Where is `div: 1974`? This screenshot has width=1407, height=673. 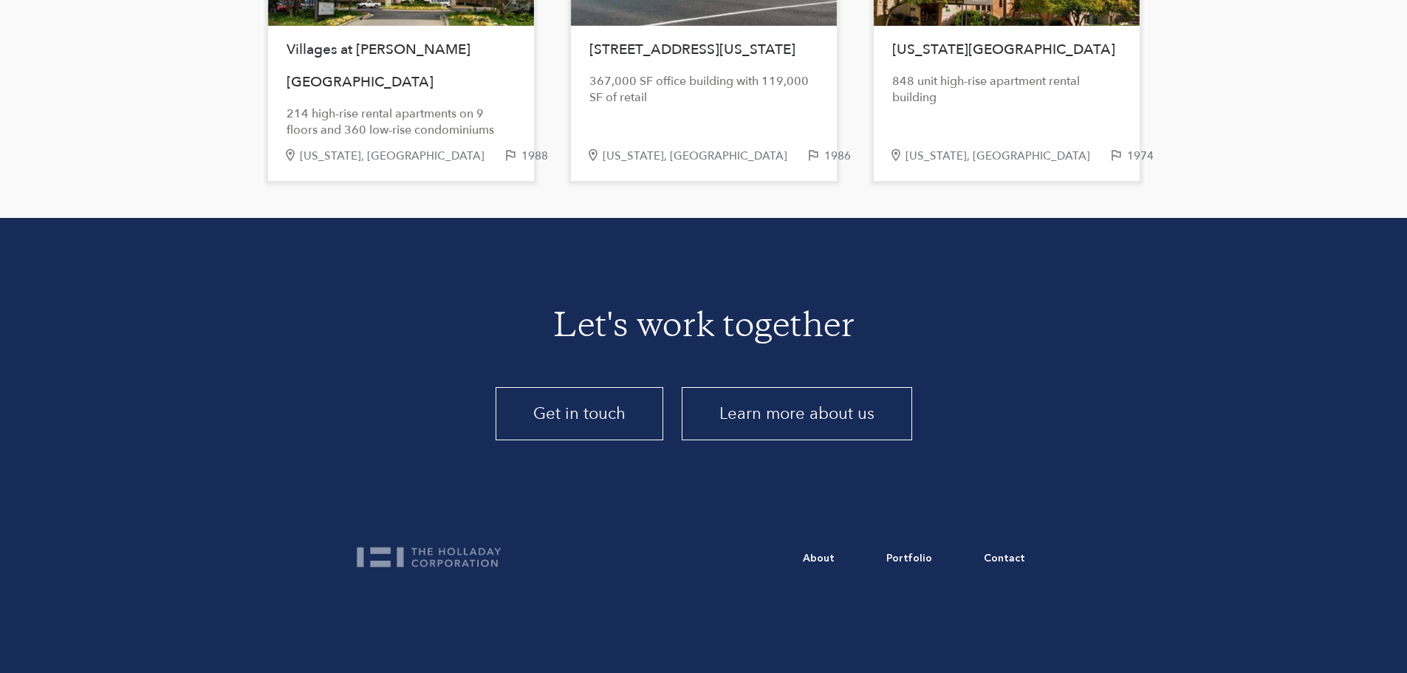 div: 1974 is located at coordinates (1149, 156).